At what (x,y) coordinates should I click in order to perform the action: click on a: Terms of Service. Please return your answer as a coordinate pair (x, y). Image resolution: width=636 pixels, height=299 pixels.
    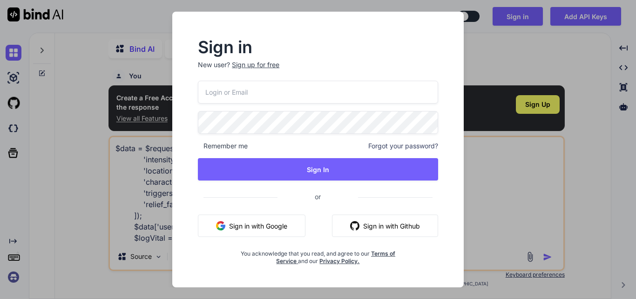
    Looking at the image, I should click on (336, 257).